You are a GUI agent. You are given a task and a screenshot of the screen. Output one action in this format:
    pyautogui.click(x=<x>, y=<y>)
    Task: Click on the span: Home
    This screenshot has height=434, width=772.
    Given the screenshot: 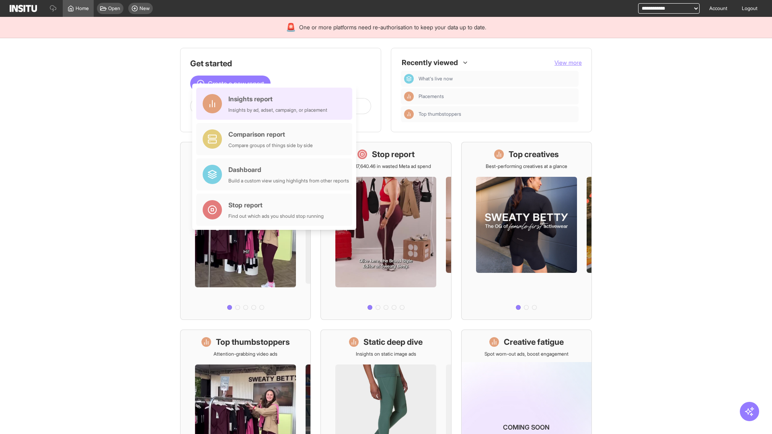 What is the action you would take?
    pyautogui.click(x=82, y=8)
    